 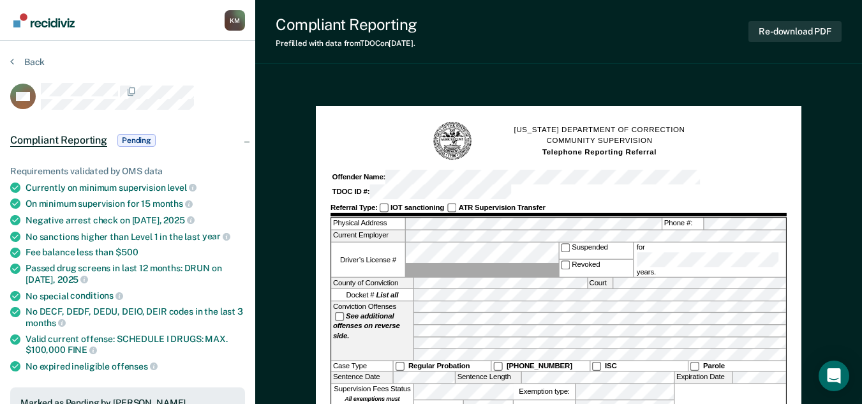 I want to click on div: K M, so click(x=235, y=20).